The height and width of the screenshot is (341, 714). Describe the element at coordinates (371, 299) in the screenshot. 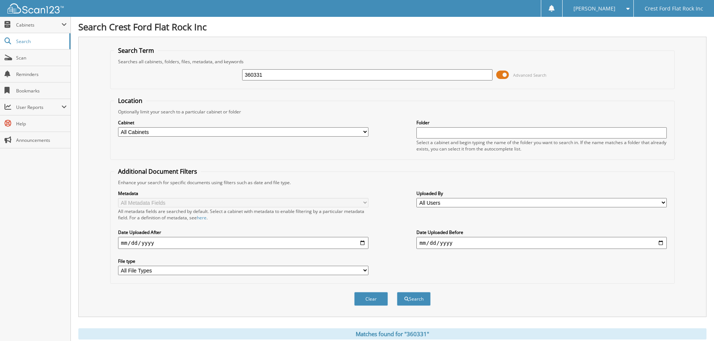

I see `button: Clear` at that location.